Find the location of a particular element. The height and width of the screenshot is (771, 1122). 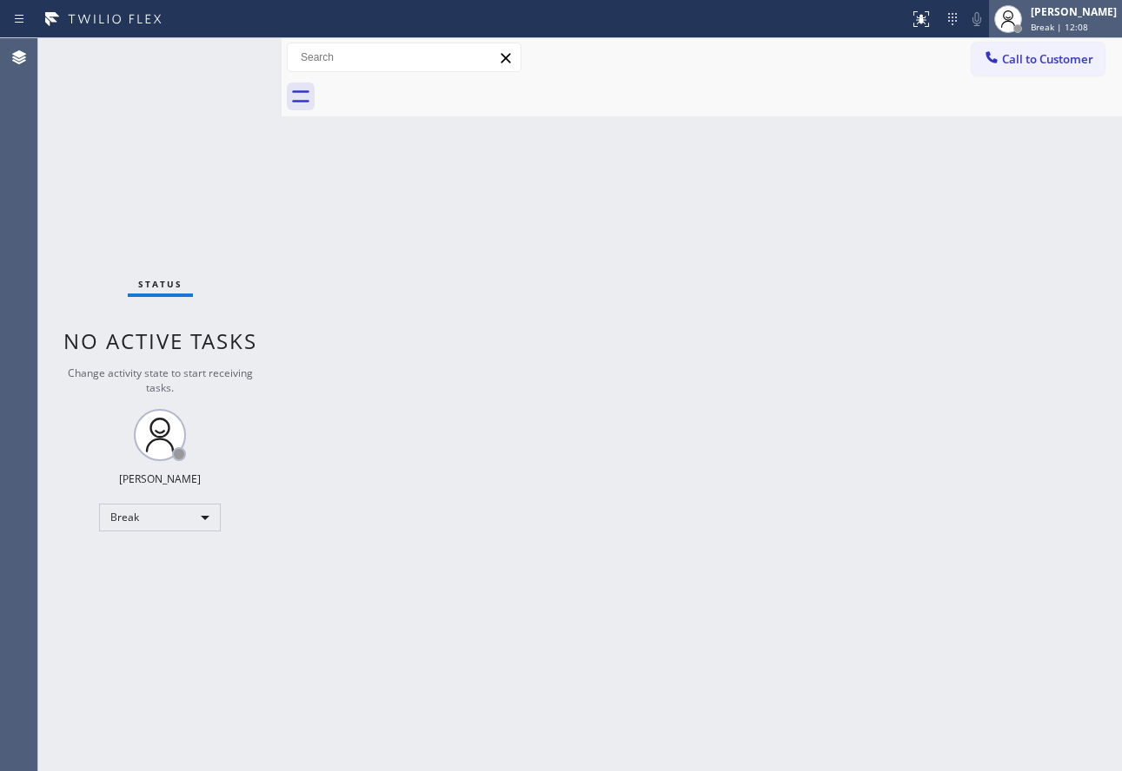

button: Mute is located at coordinates (977, 19).